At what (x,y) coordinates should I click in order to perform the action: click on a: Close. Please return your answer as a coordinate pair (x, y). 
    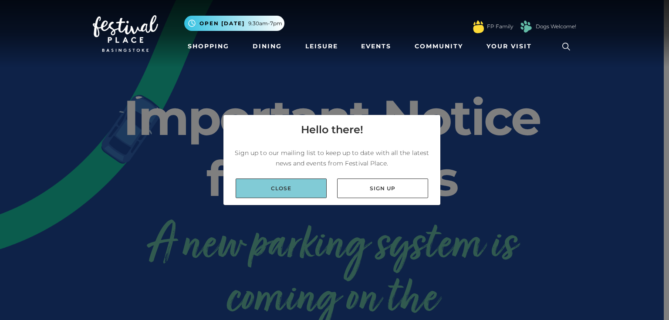
    Looking at the image, I should click on (281, 188).